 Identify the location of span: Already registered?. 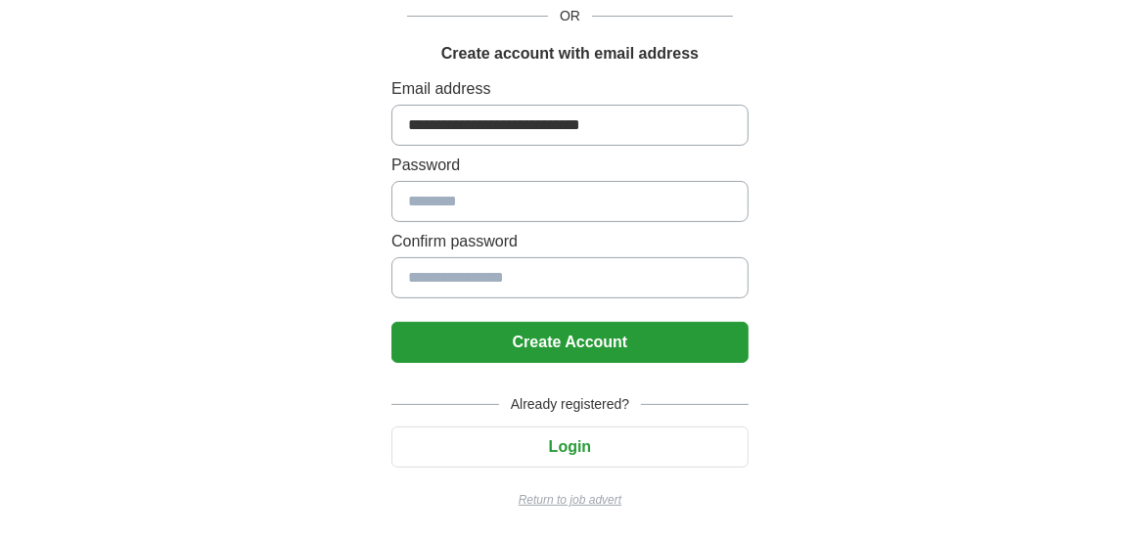
(570, 404).